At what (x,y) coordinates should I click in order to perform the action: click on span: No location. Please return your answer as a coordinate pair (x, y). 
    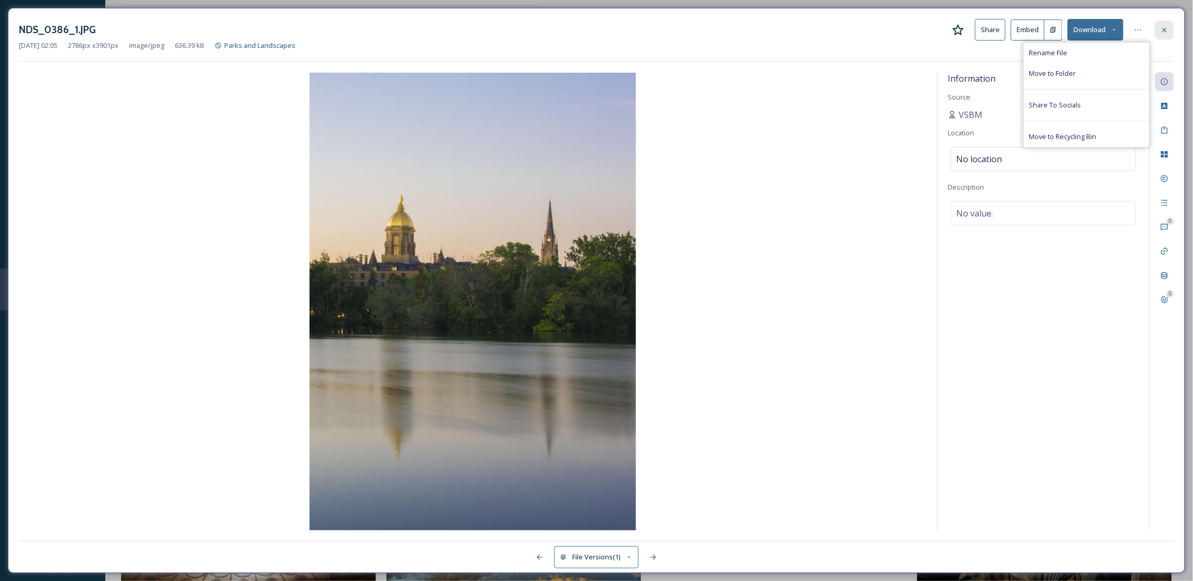
    Looking at the image, I should click on (979, 159).